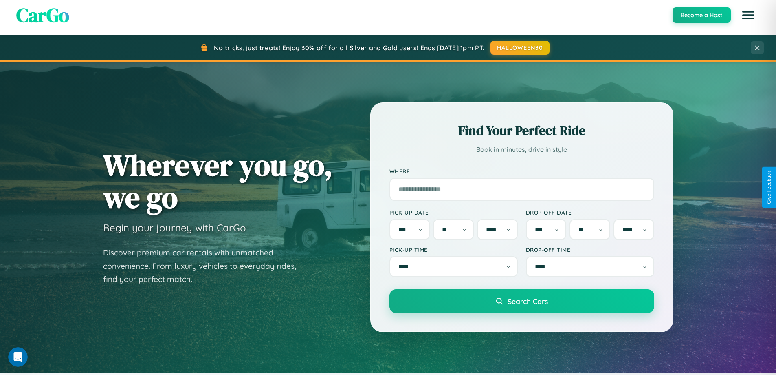 The image size is (776, 375). Describe the element at coordinates (590, 249) in the screenshot. I see `label: Drop-off Time` at that location.